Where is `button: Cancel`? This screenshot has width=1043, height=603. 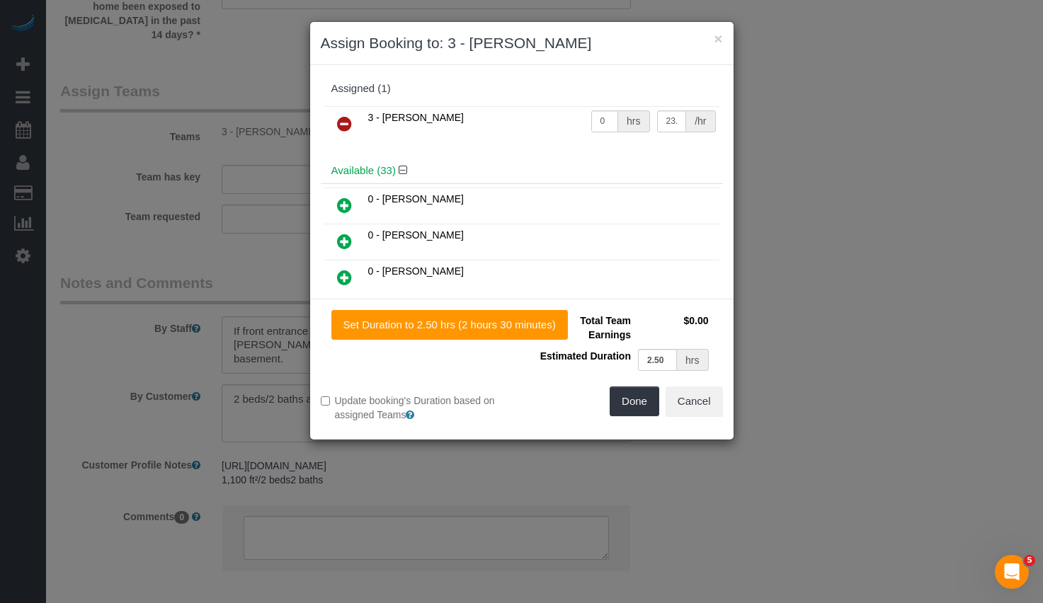
button: Cancel is located at coordinates (694, 402).